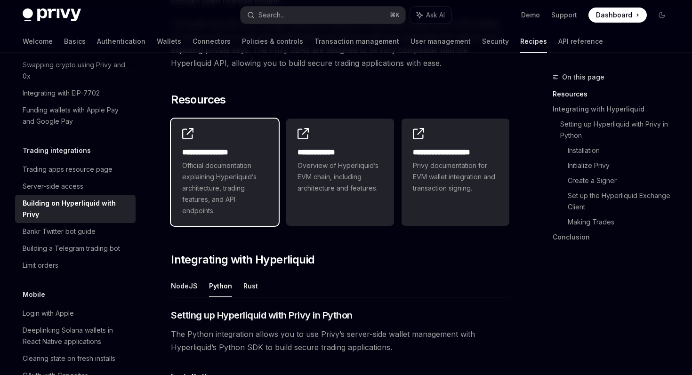 This screenshot has width=692, height=375. Describe the element at coordinates (75, 41) in the screenshot. I see `a: Basics` at that location.